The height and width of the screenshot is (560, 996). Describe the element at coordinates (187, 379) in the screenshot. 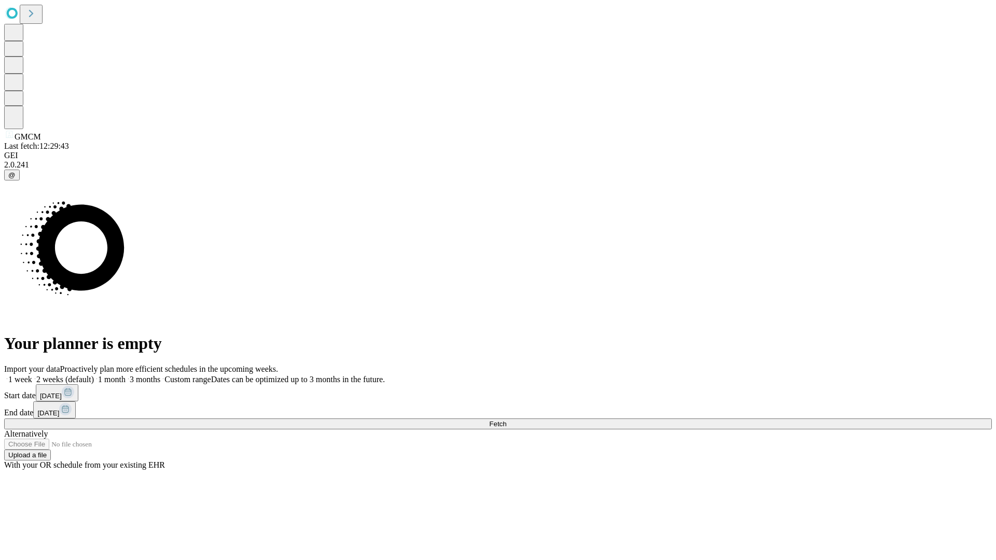

I see `span: Custom range` at that location.